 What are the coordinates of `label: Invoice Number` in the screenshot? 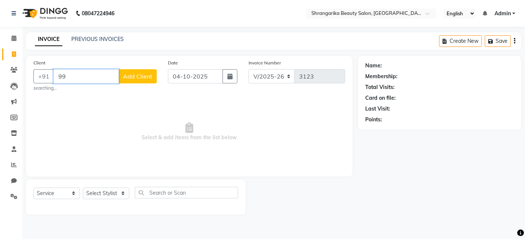 It's located at (265, 63).